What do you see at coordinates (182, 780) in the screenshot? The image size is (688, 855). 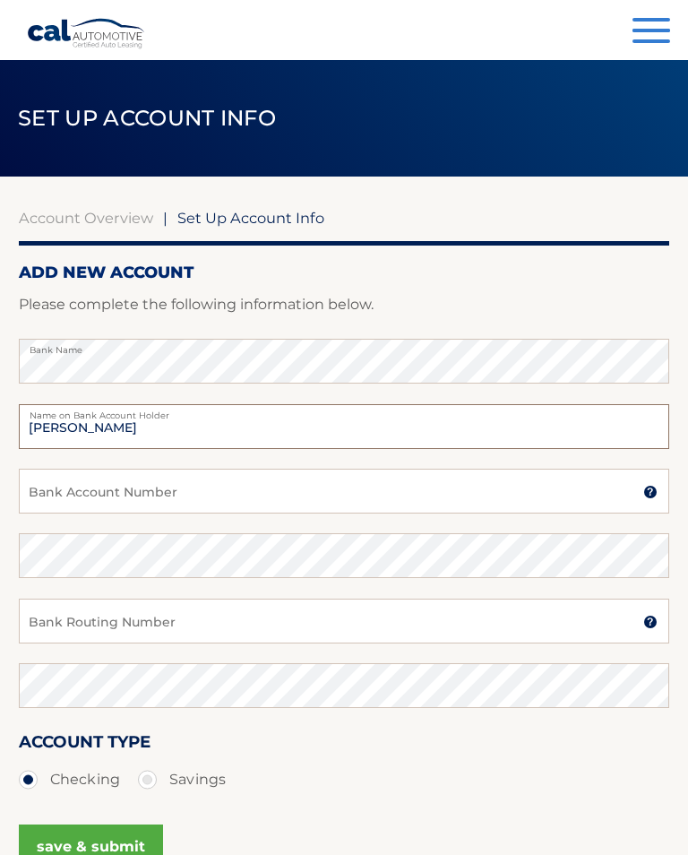 I see `label: Savings` at bounding box center [182, 780].